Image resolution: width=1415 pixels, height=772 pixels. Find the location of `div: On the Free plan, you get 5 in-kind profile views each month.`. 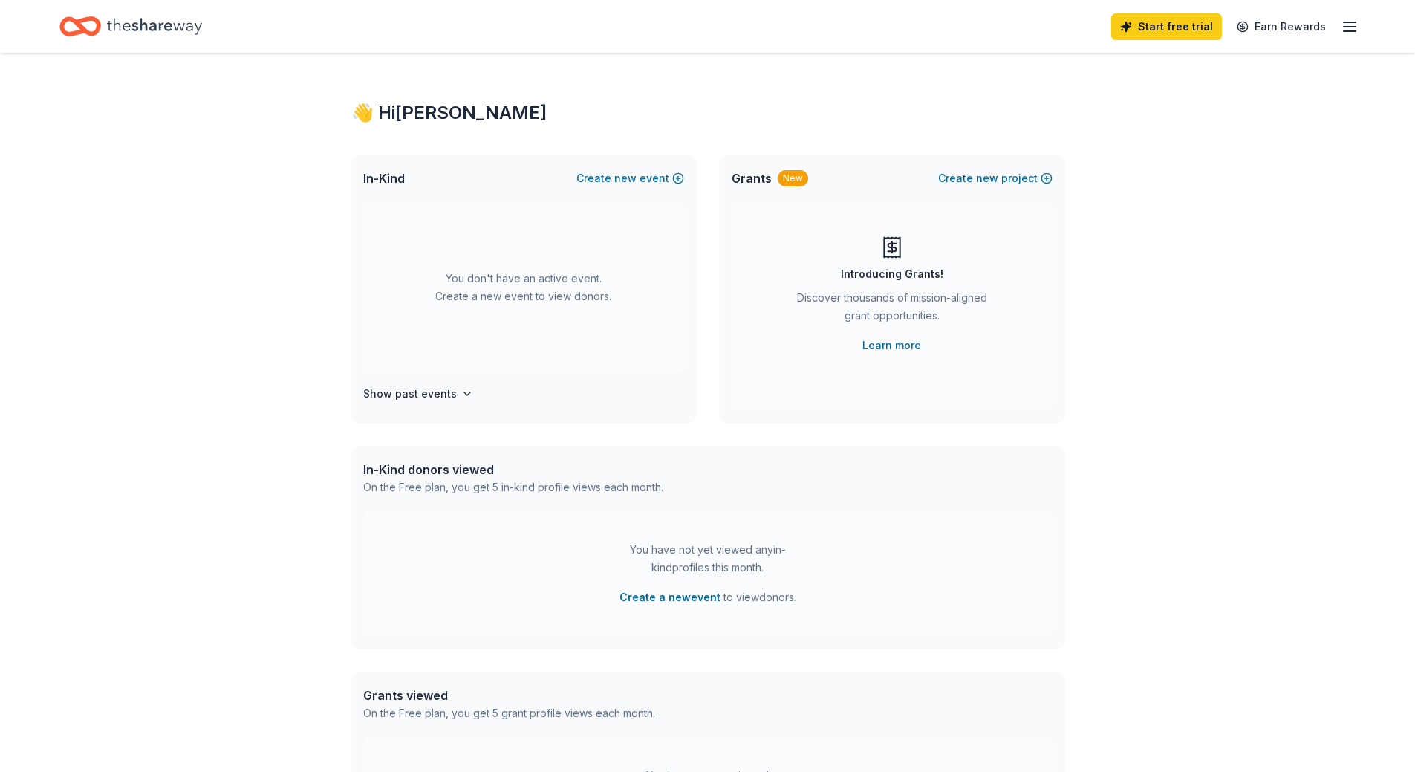

div: On the Free plan, you get 5 in-kind profile views each month. is located at coordinates (513, 487).